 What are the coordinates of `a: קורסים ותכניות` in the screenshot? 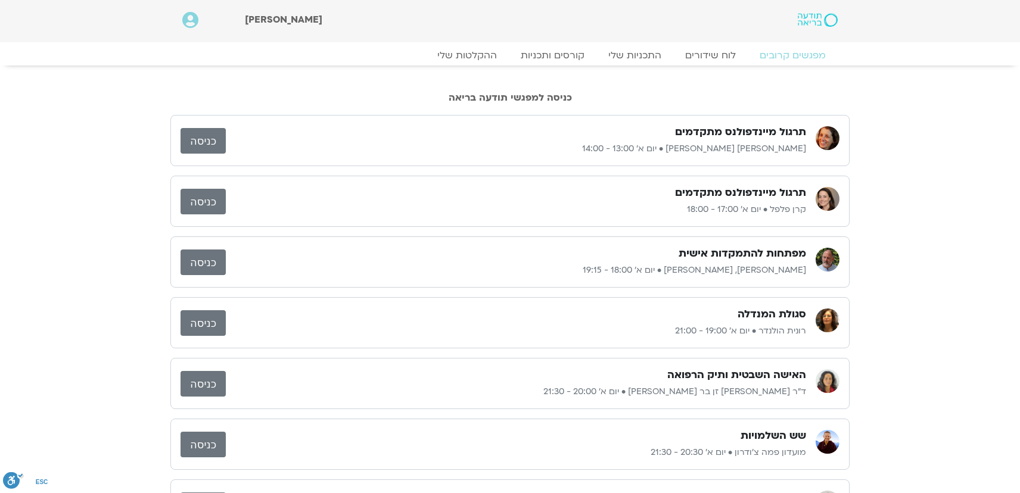 It's located at (552, 55).